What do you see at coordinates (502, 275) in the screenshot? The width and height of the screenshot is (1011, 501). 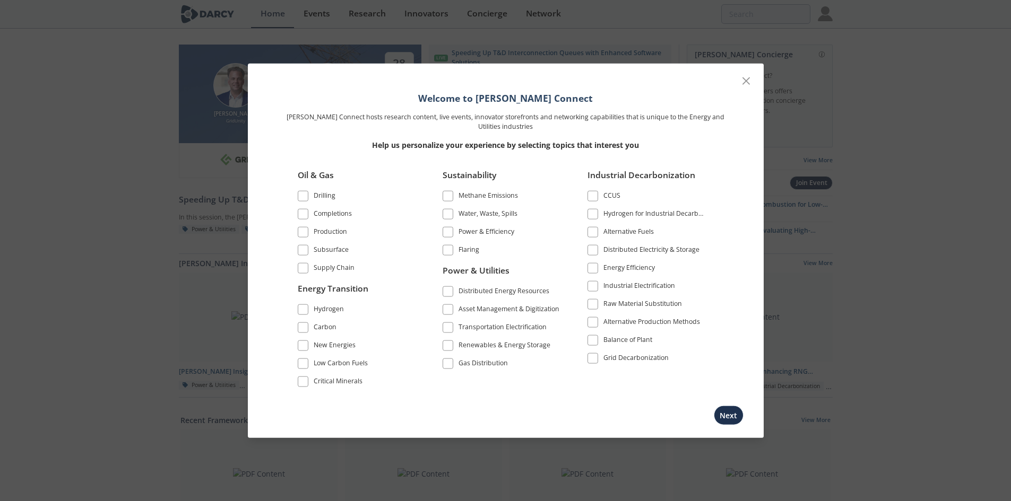 I see `div: Power & Utilities` at bounding box center [502, 275].